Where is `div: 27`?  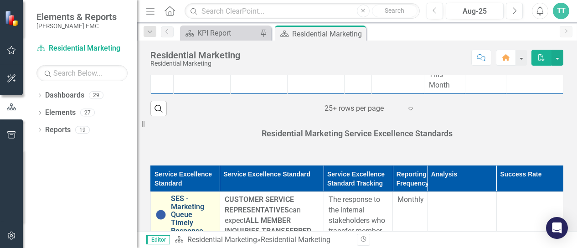
div: 27 is located at coordinates (88, 113).